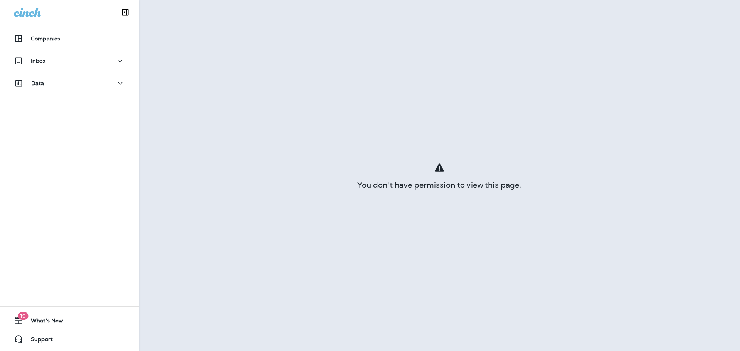  Describe the element at coordinates (43, 322) in the screenshot. I see `span: What's New` at that location.